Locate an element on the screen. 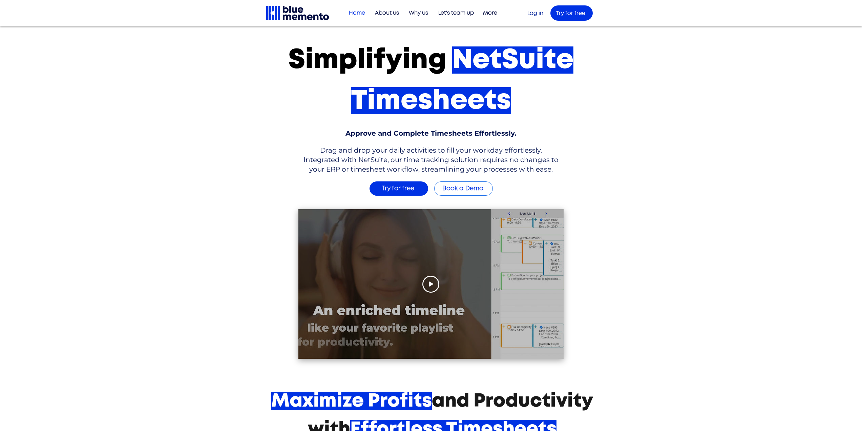 The height and width of the screenshot is (431, 862). span: Book a Demo is located at coordinates (463, 188).